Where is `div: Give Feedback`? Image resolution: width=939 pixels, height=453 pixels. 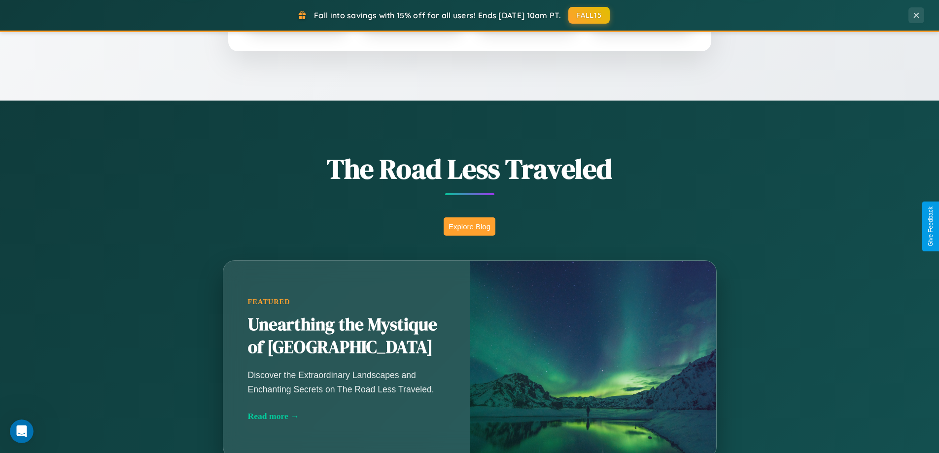
div: Give Feedback is located at coordinates (931, 226).